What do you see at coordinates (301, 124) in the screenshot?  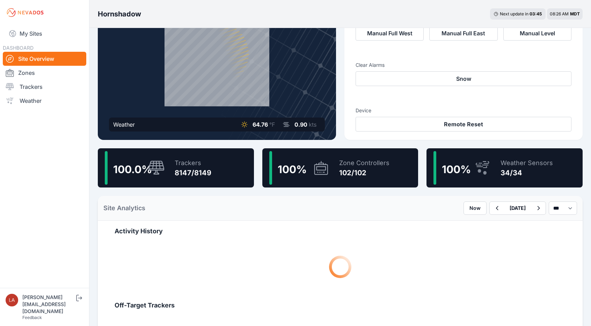 I see `span: 0.90` at bounding box center [301, 124].